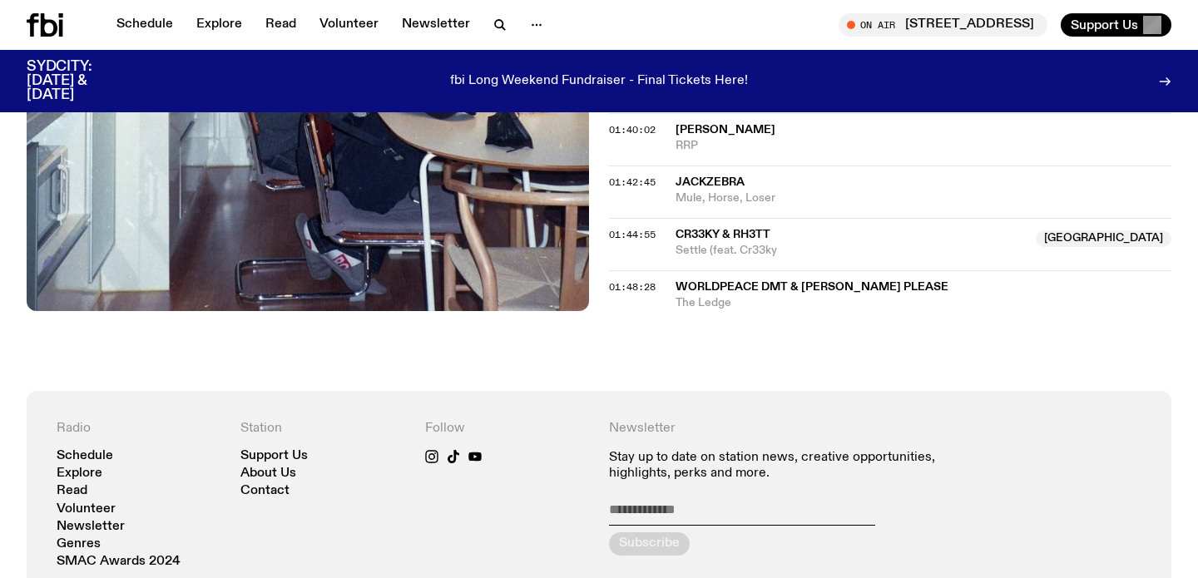  What do you see at coordinates (268, 473) in the screenshot?
I see `a: About Us` at bounding box center [268, 473].